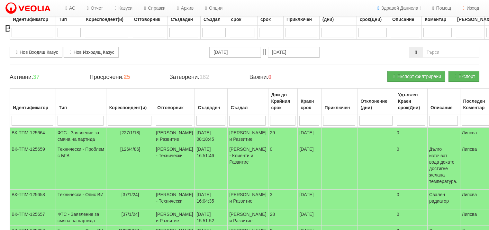  What do you see at coordinates (244, 28) in the screenshot?
I see `h2: Всички Казуси` at bounding box center [244, 28].